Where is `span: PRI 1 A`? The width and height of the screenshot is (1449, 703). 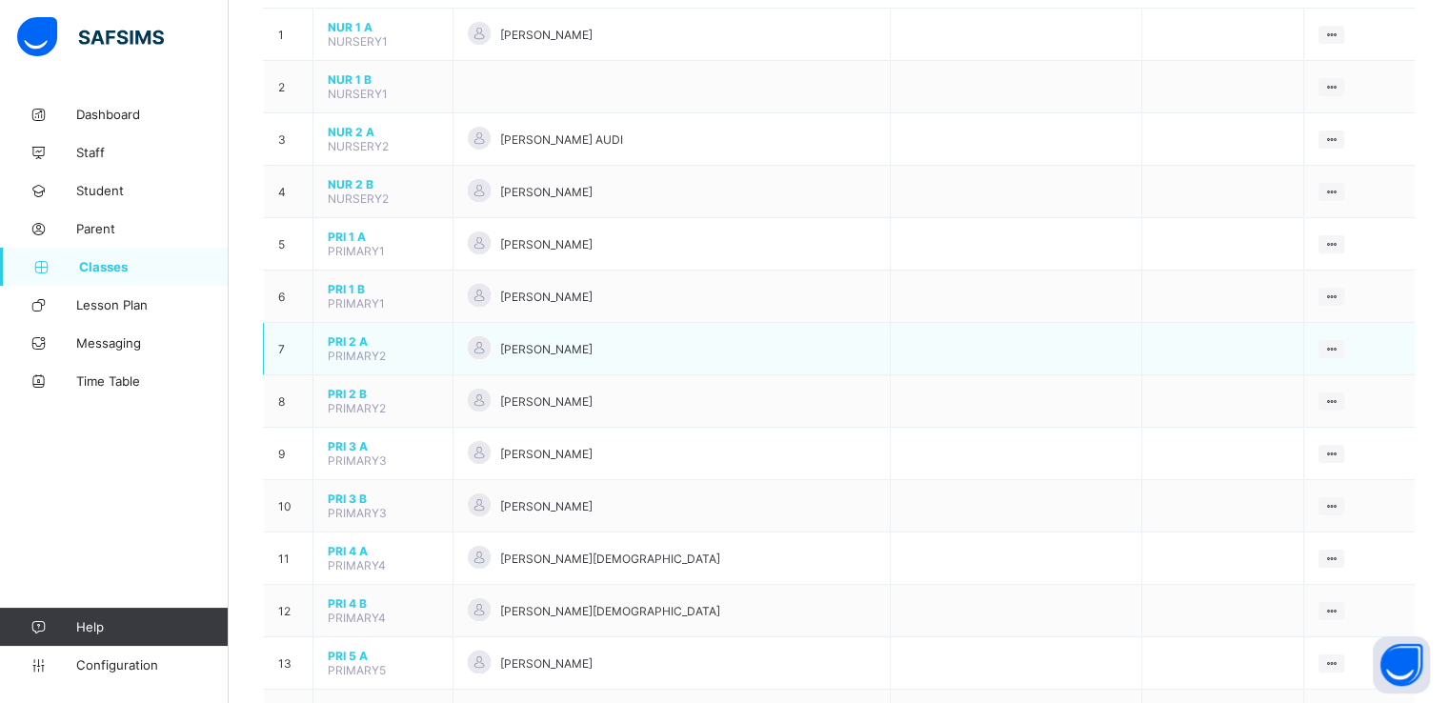 span: PRI 1 A is located at coordinates (383, 236).